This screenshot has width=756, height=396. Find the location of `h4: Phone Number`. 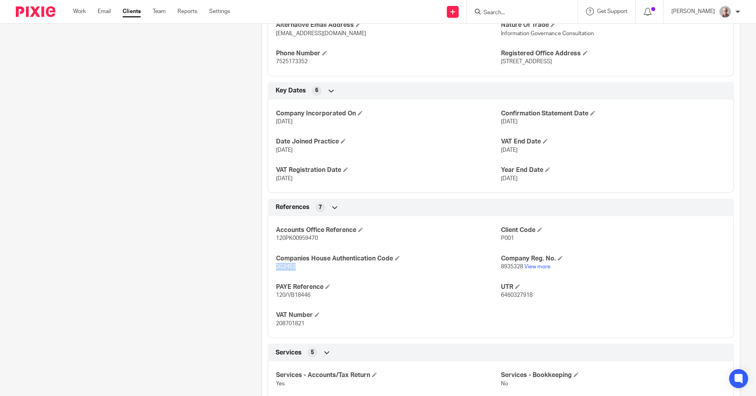

h4: Phone Number is located at coordinates (388, 53).